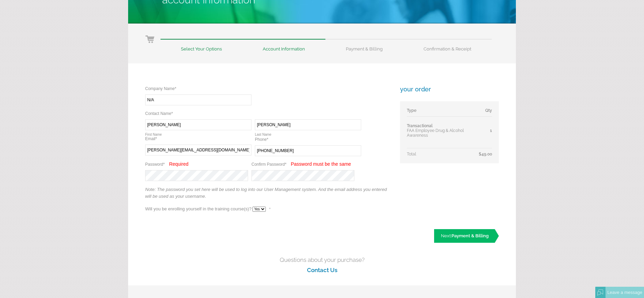  What do you see at coordinates (420, 126) in the screenshot?
I see `span: Transactional` at bounding box center [420, 126].